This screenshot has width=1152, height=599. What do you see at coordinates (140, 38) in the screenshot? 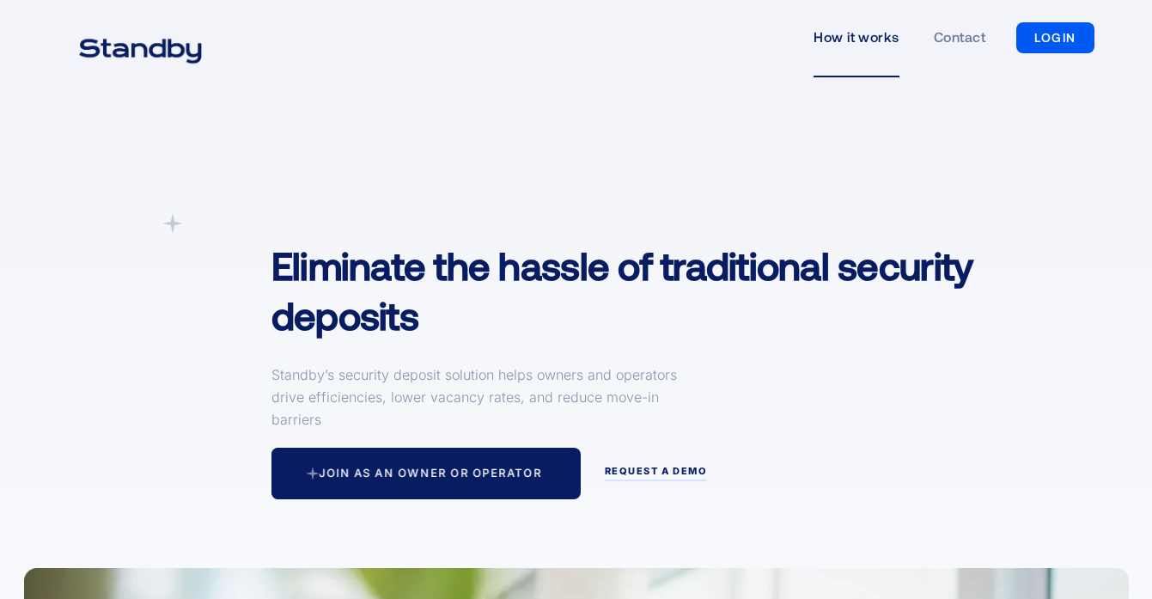
I see `a: home` at bounding box center [140, 38].